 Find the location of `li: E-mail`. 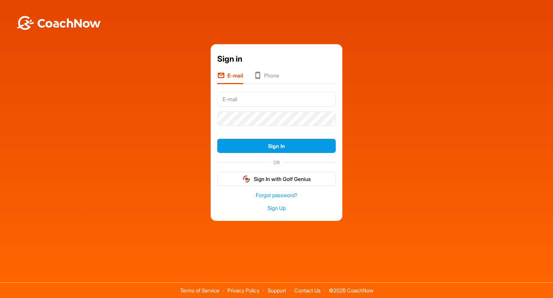

li: E-mail is located at coordinates (230, 78).